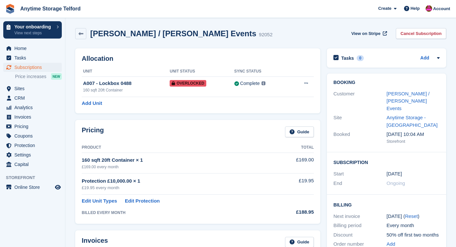 Image resolution: width=456 pixels, height=247 pixels. I want to click on span: Account, so click(442, 9).